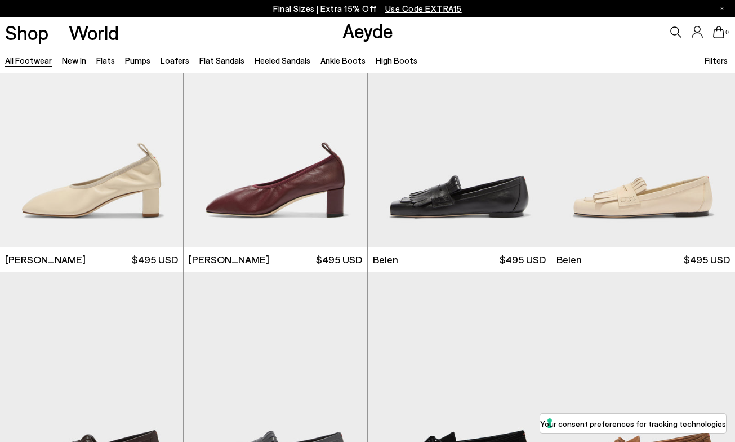 The image size is (735, 442). I want to click on a: World, so click(94, 32).